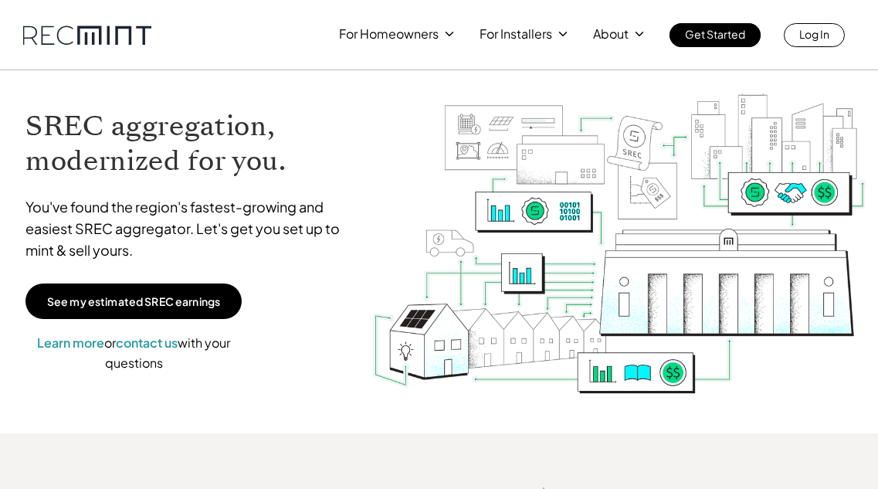 Image resolution: width=878 pixels, height=489 pixels. What do you see at coordinates (611, 34) in the screenshot?
I see `p: About` at bounding box center [611, 34].